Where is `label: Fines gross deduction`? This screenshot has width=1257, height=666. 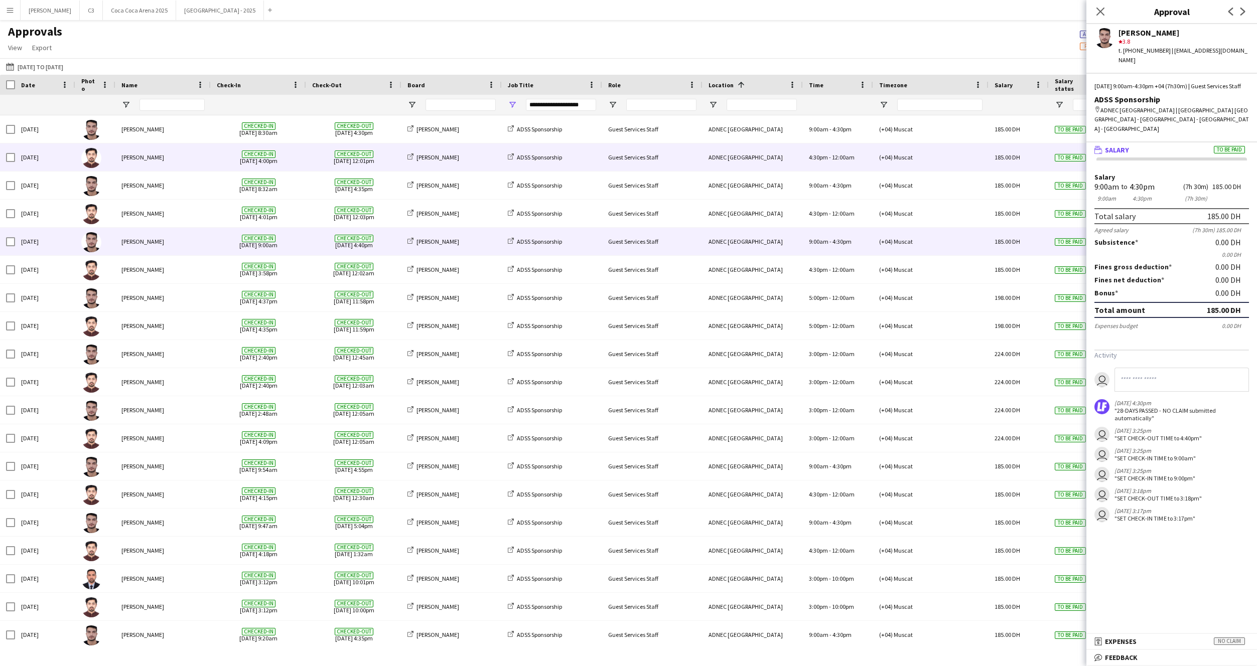 label: Fines gross deduction is located at coordinates (1133, 267).